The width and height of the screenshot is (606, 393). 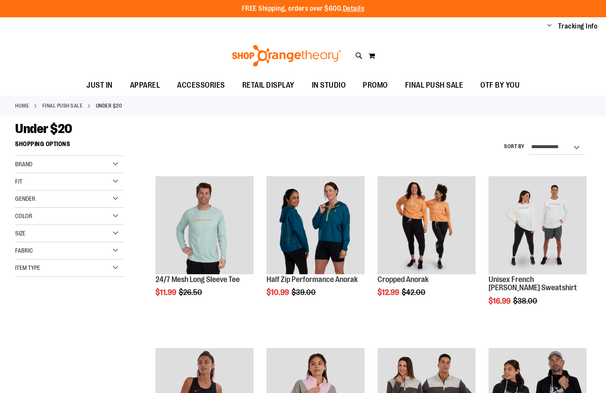 What do you see at coordinates (145, 85) in the screenshot?
I see `span: APPAREL` at bounding box center [145, 85].